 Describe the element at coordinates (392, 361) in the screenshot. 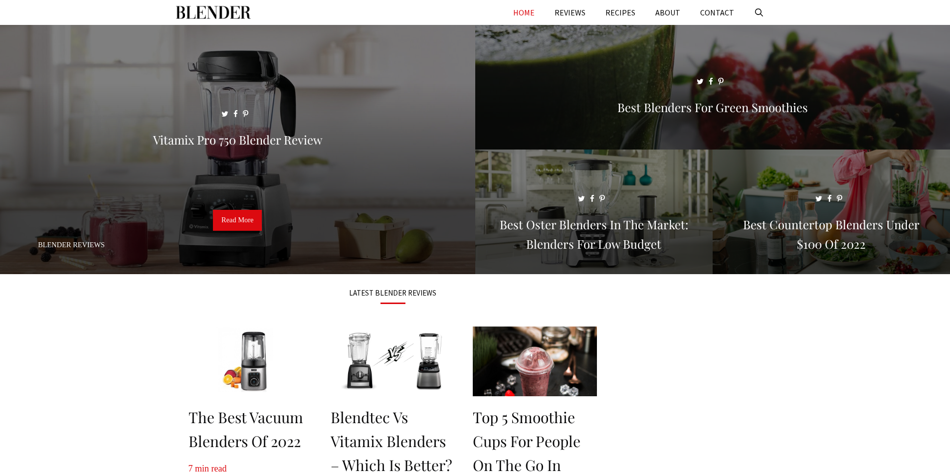

I see `img: Blendtec vs Vitamix Blenders – Which Is Better?` at that location.